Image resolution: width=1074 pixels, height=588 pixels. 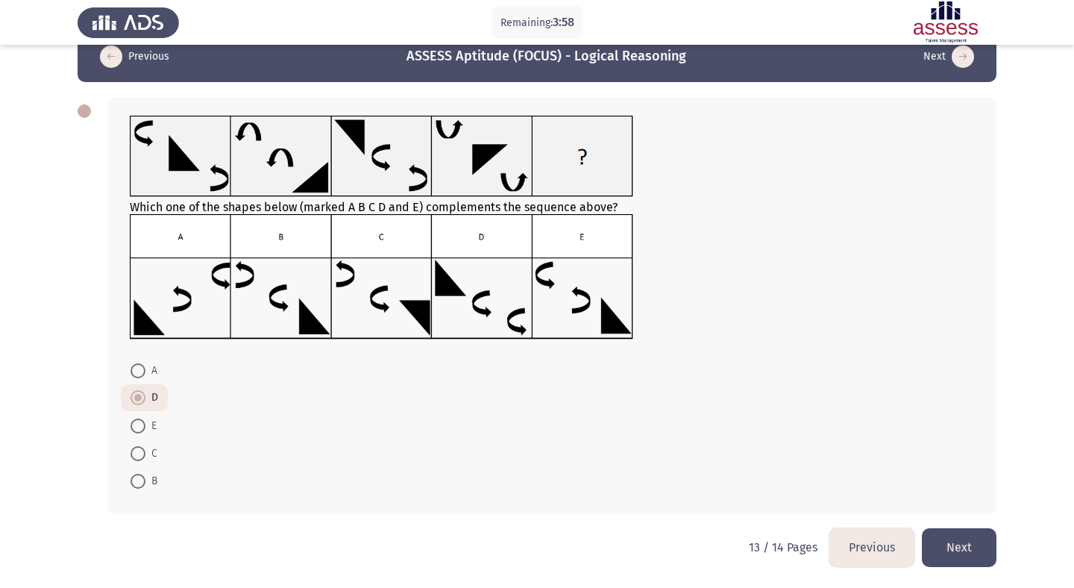 I want to click on p: Remaining:, so click(x=537, y=22).